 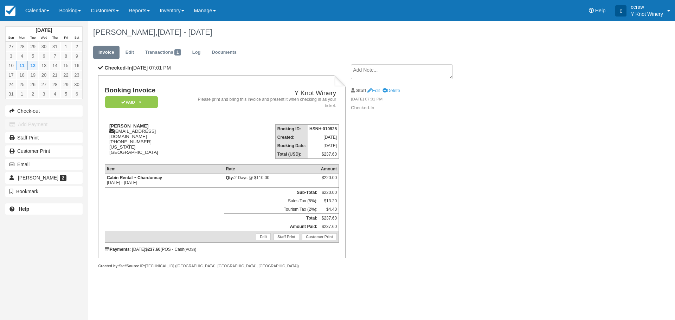 I want to click on strong: $237.60, so click(x=153, y=250).